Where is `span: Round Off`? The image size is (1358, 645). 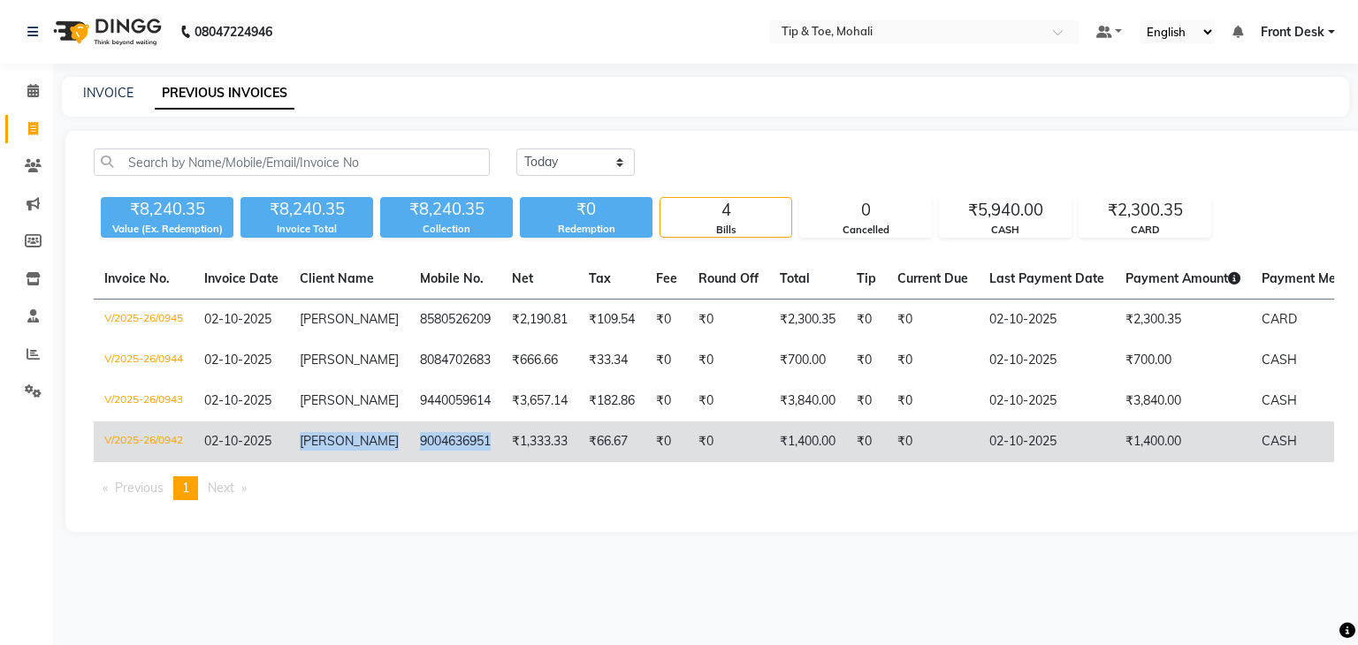
span: Round Off is located at coordinates (728, 278).